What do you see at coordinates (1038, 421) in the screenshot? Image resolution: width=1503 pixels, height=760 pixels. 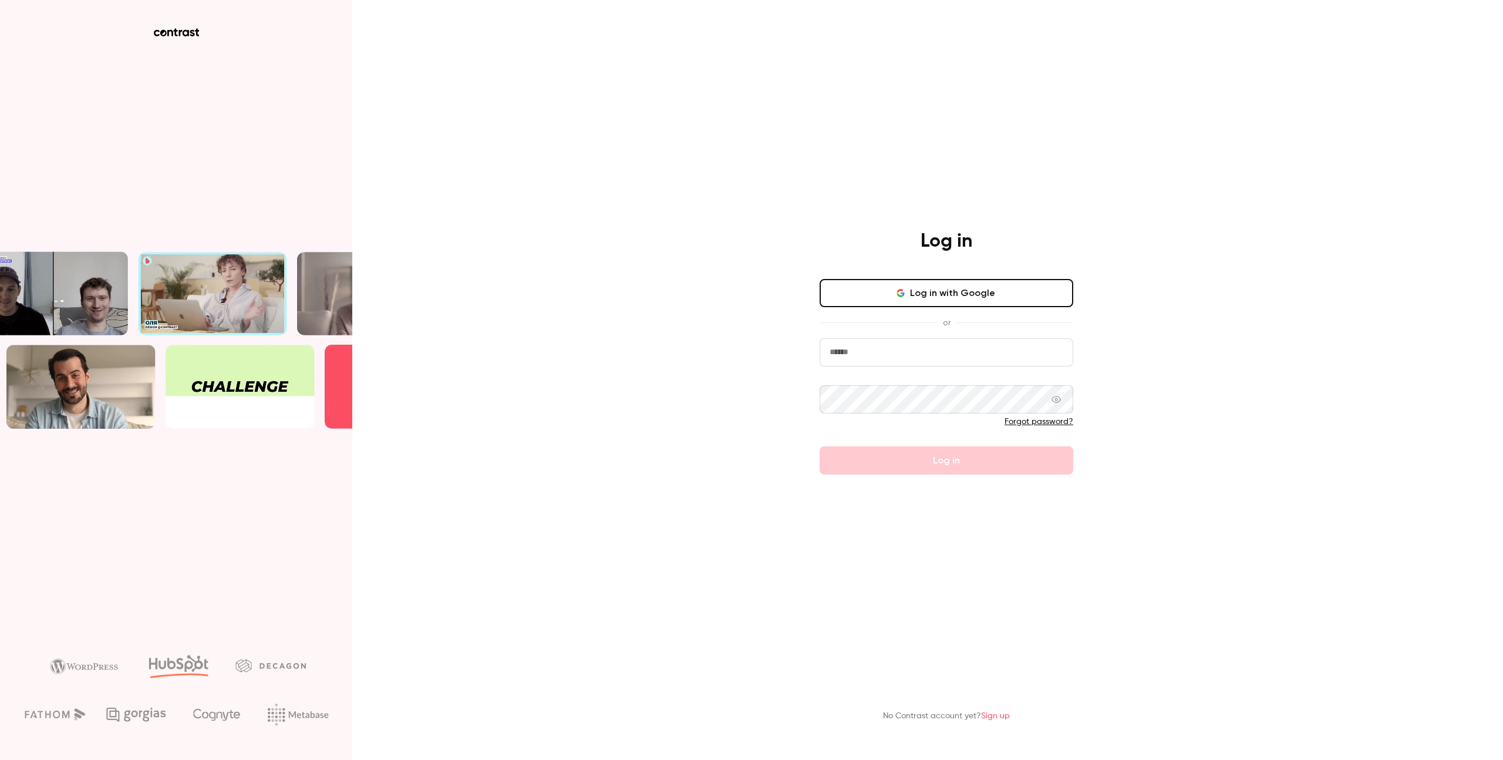 I see `a: Forgot password?` at bounding box center [1038, 421].